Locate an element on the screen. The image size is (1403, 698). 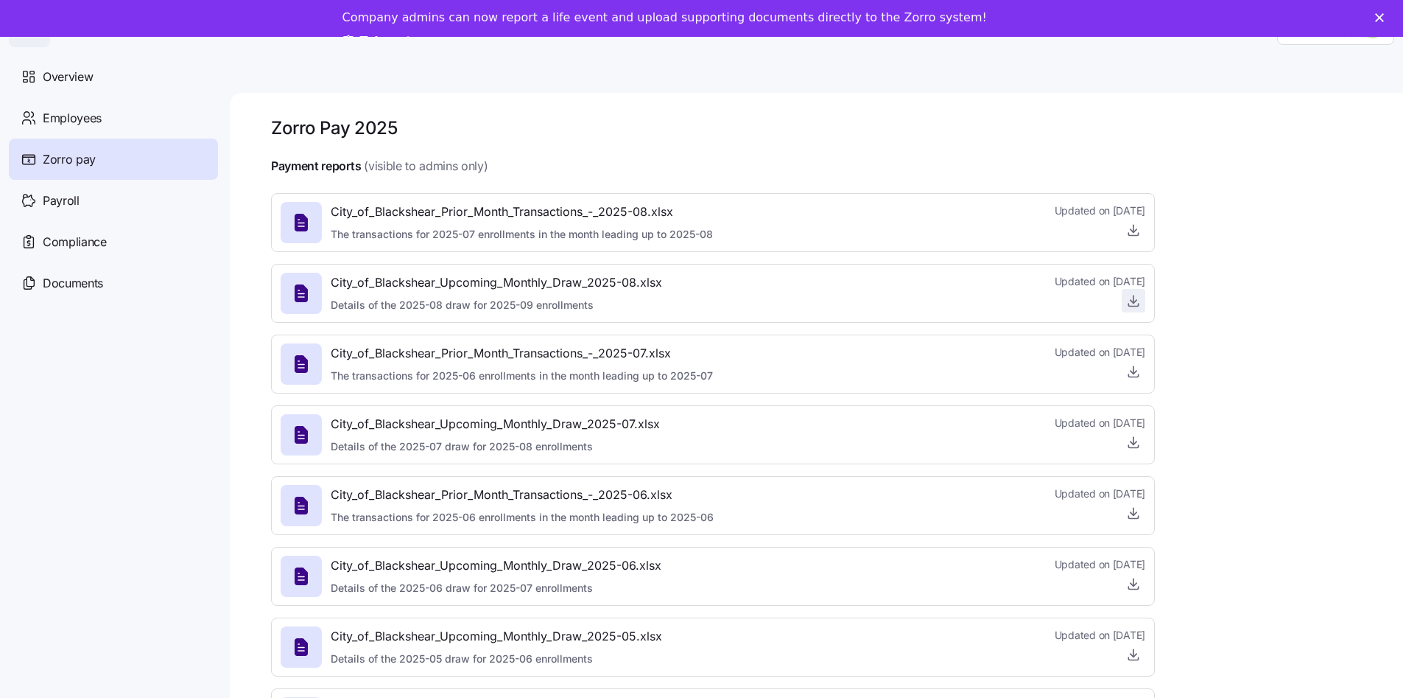
span: Payroll is located at coordinates (61, 200).